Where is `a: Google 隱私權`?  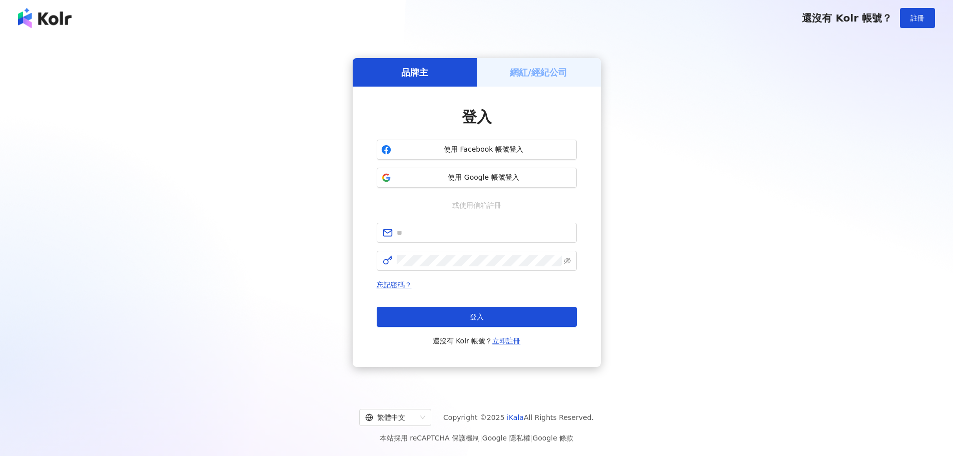 a: Google 隱私權 is located at coordinates (506, 438).